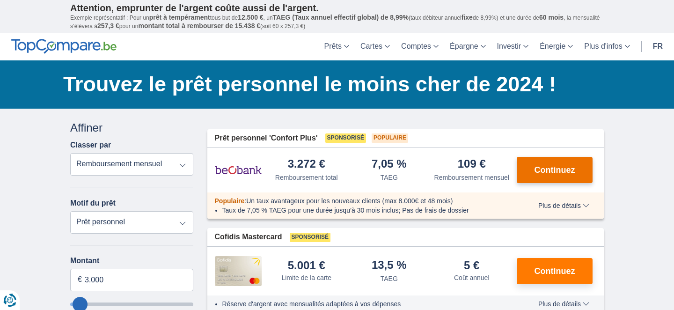  What do you see at coordinates (132, 128) in the screenshot?
I see `div: Affiner` at bounding box center [132, 128].